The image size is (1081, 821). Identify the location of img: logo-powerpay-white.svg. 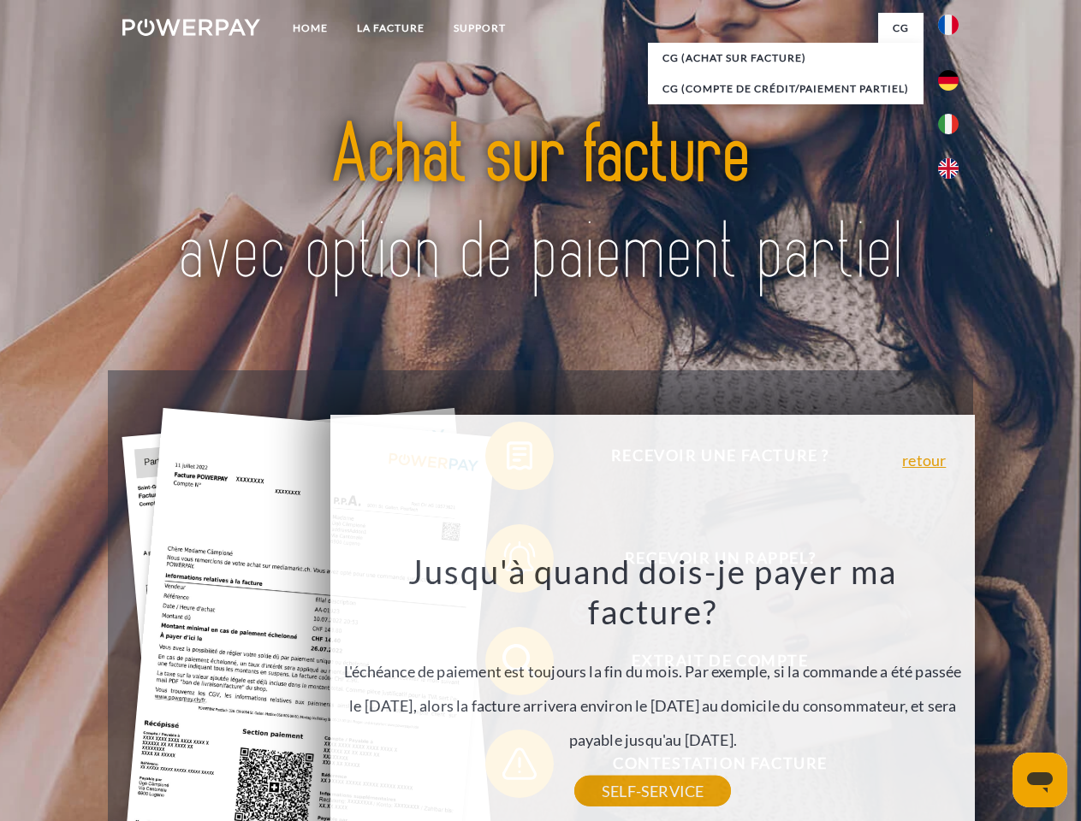
(191, 27).